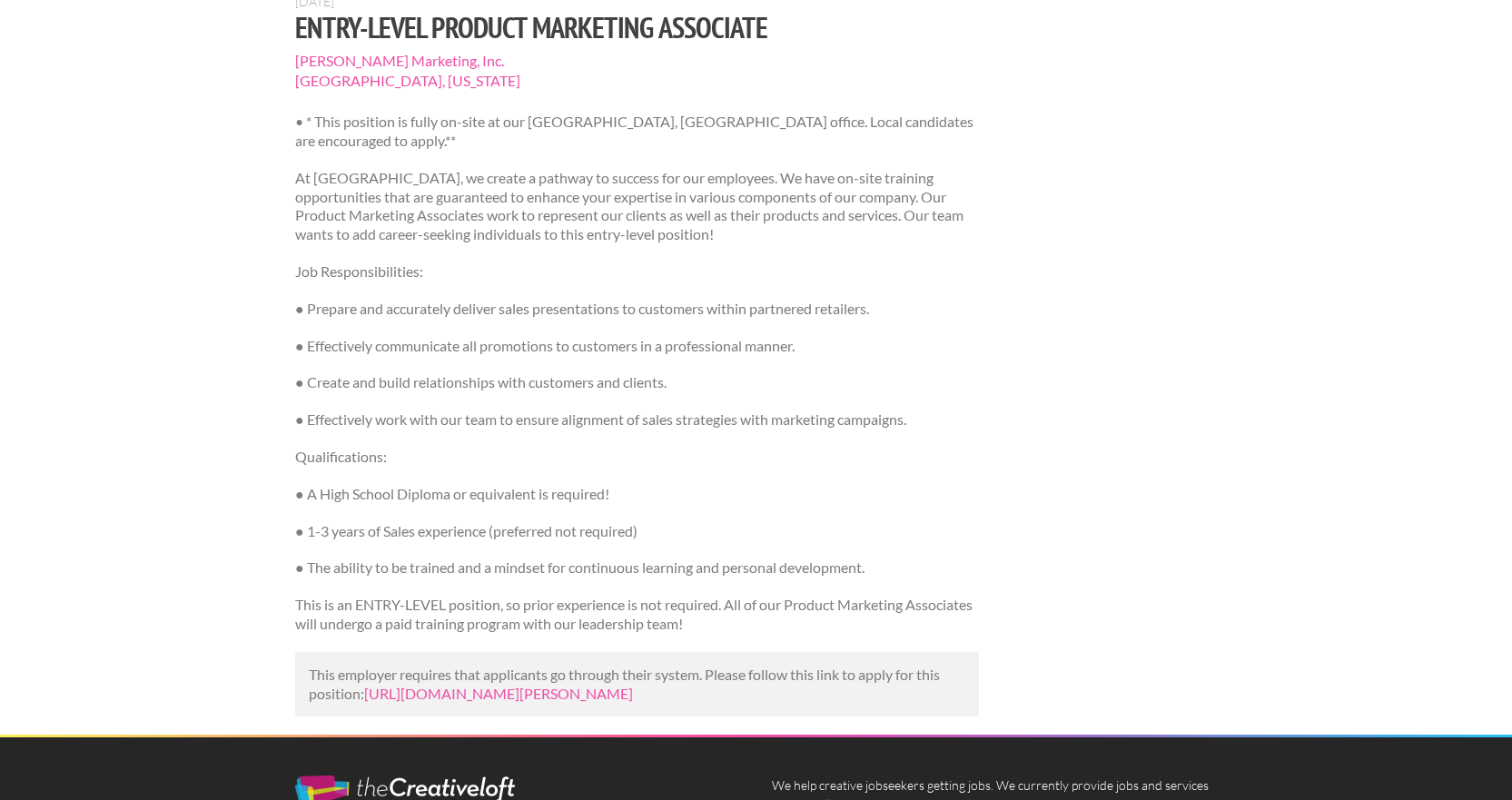  Describe the element at coordinates (637, 532) in the screenshot. I see `p: ● 1-3 years of Sales experience (preferred not required)` at that location.